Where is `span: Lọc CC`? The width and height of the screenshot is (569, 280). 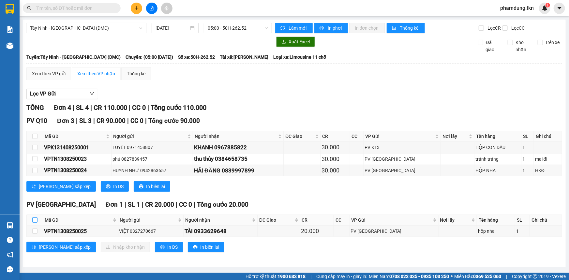 span: Lọc CC is located at coordinates (517, 28).